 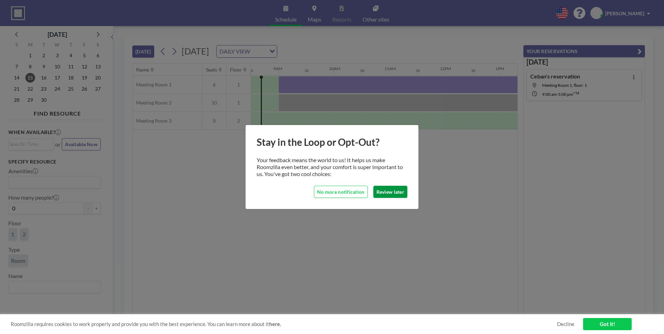 I want to click on a: Got it!, so click(x=608, y=324).